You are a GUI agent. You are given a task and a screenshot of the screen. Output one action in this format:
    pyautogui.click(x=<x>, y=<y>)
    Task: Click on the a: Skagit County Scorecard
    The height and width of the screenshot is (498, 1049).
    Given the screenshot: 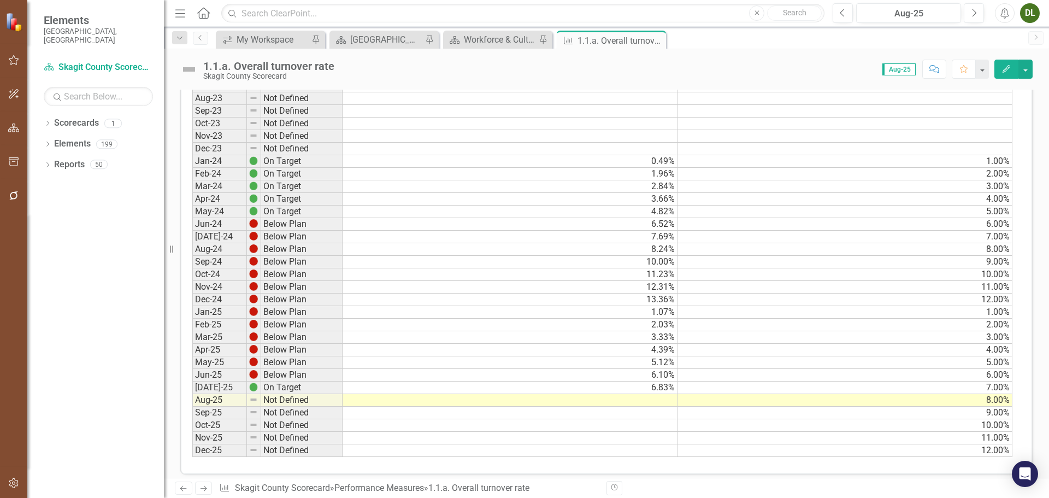 What is the action you would take?
    pyautogui.click(x=283, y=488)
    